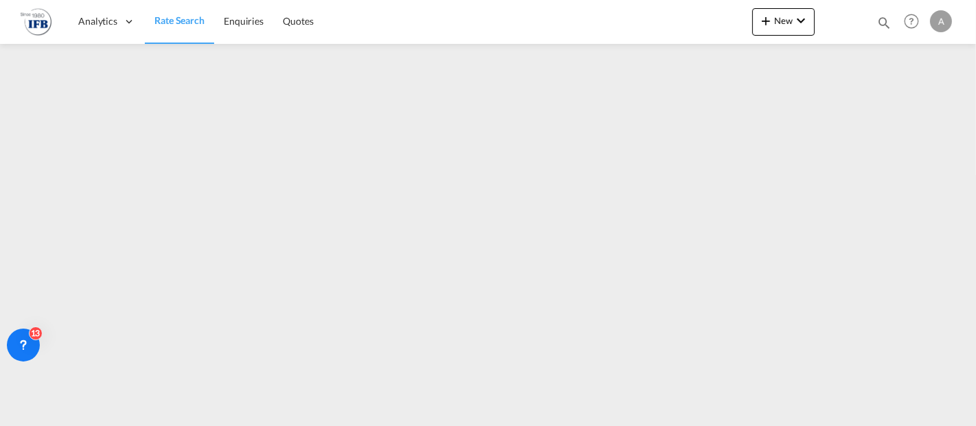 The image size is (976, 426). What do you see at coordinates (97, 21) in the screenshot?
I see `span: Analytics` at bounding box center [97, 21].